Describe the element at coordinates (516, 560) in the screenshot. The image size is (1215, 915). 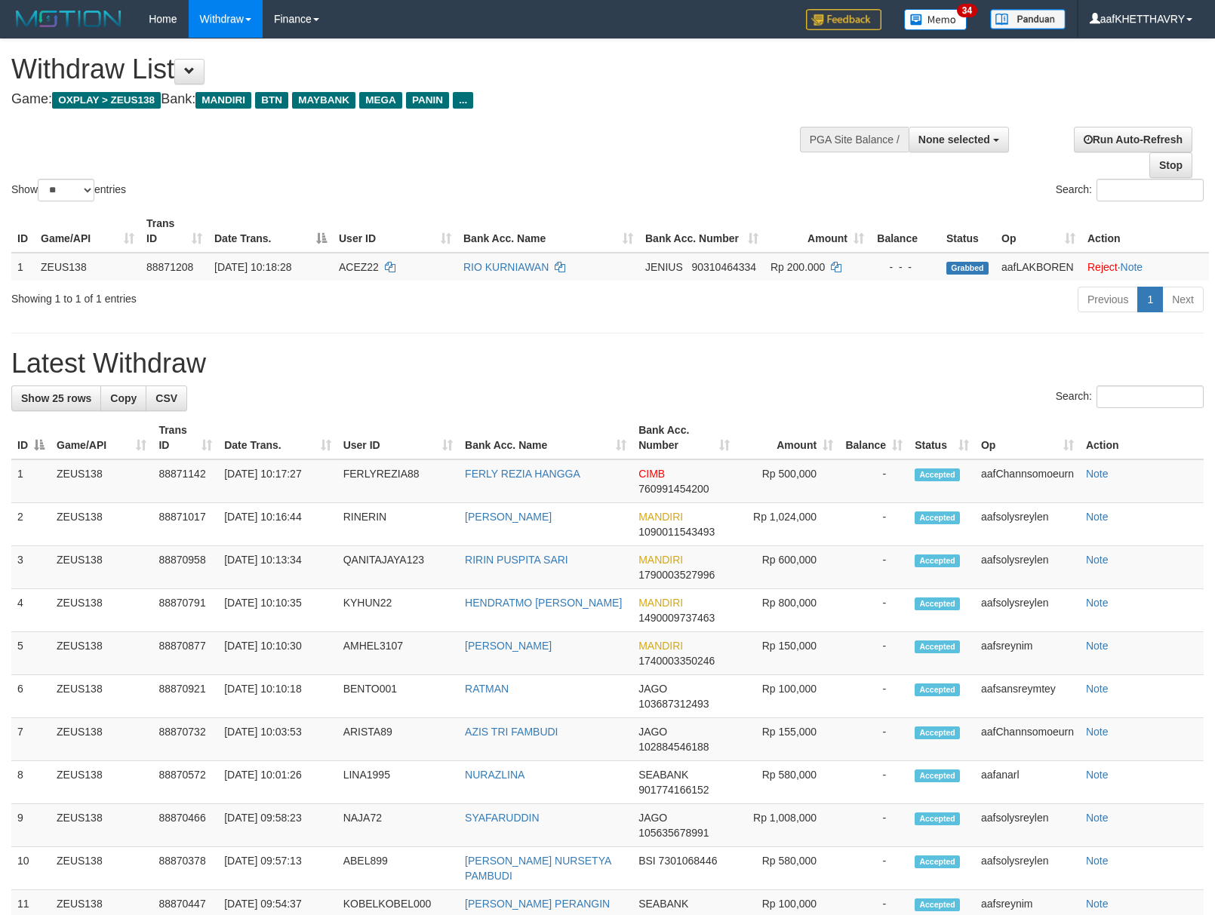
I see `a: RIRIN PUSPITA SARI` at that location.